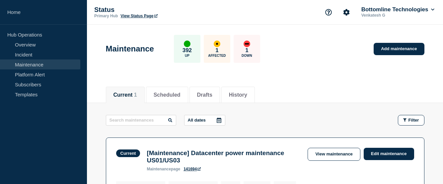 The image size is (443, 184). What do you see at coordinates (197, 120) in the screenshot?
I see `p: All dates` at bounding box center [197, 120].